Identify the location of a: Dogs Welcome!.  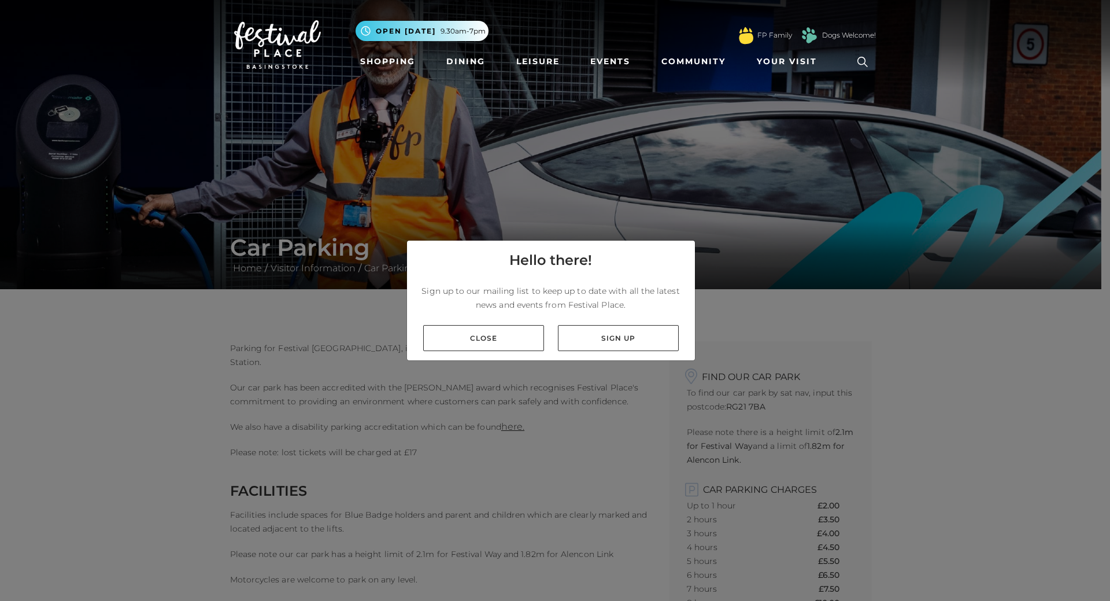
(848, 35).